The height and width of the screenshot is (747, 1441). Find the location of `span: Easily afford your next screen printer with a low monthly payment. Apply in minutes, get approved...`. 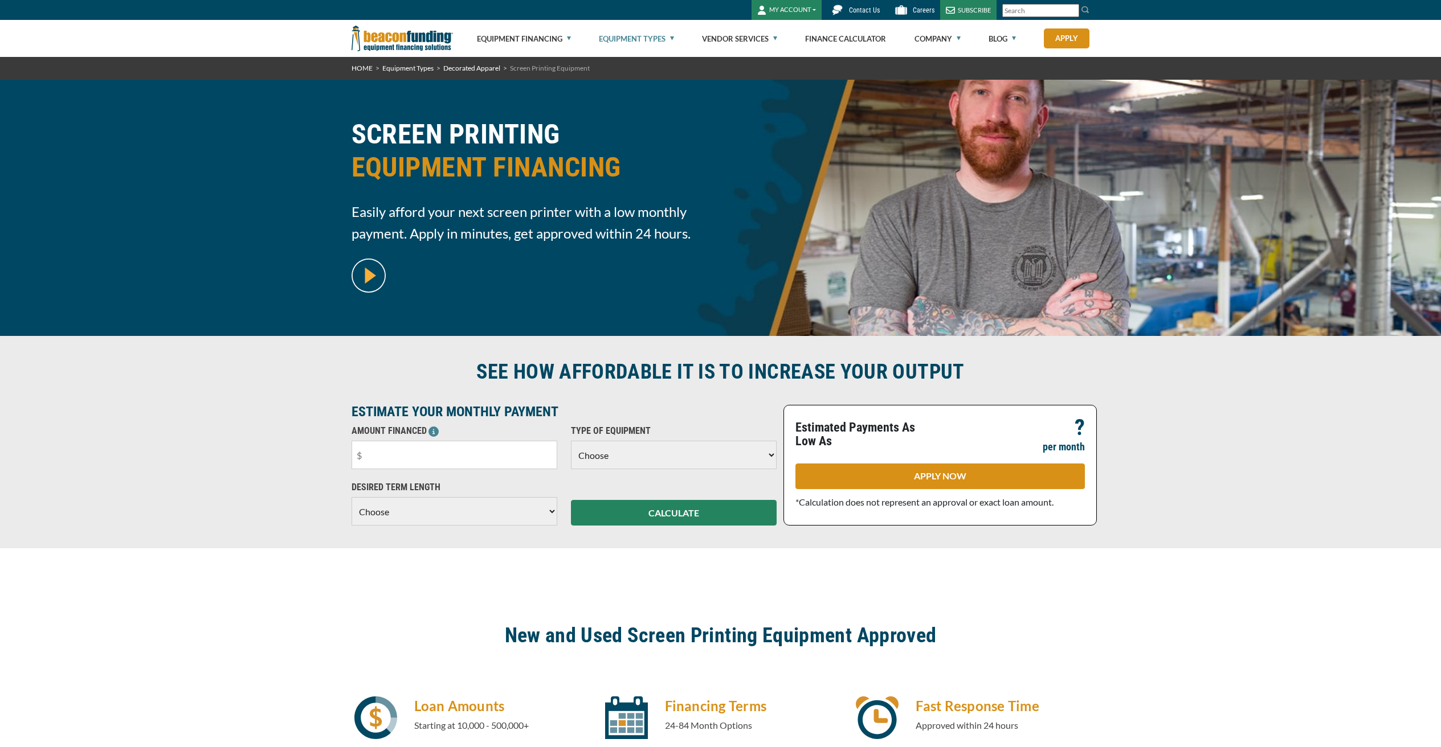

span: Easily afford your next screen printer with a low monthly payment. Apply in minutes, get approved... is located at coordinates (533, 223).